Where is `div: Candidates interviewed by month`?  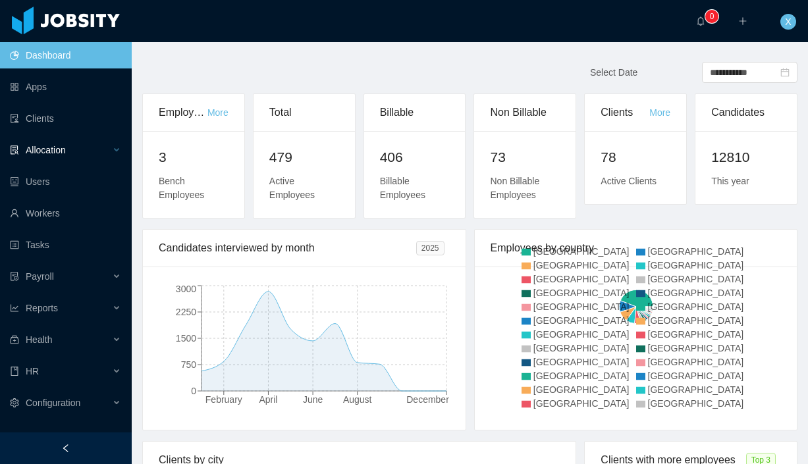
div: Candidates interviewed by month is located at coordinates (287, 248).